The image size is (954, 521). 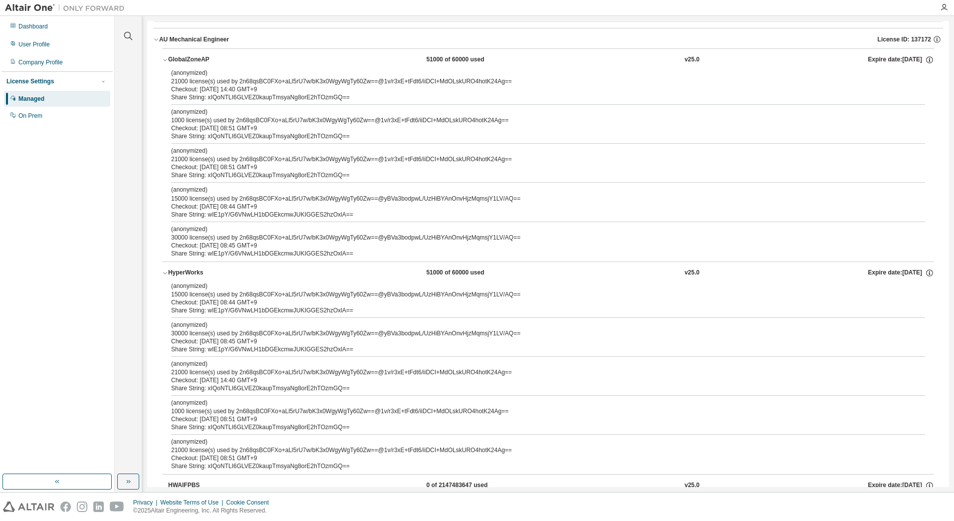 What do you see at coordinates (204, 510) in the screenshot?
I see `p: © 2025 Altair Engineering, Inc. All Rights Reserved.` at bounding box center [204, 510].